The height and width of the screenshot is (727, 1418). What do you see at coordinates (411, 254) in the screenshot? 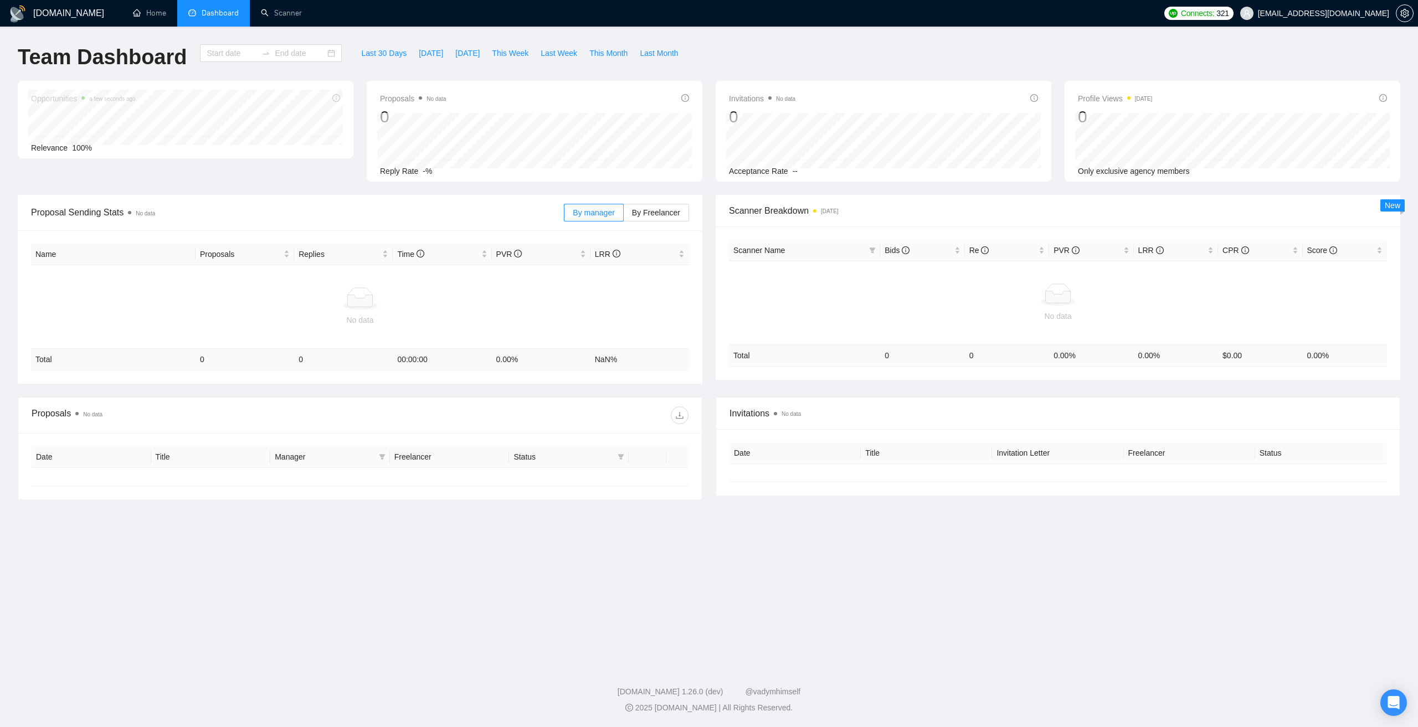
I see `span: Time` at bounding box center [411, 254].